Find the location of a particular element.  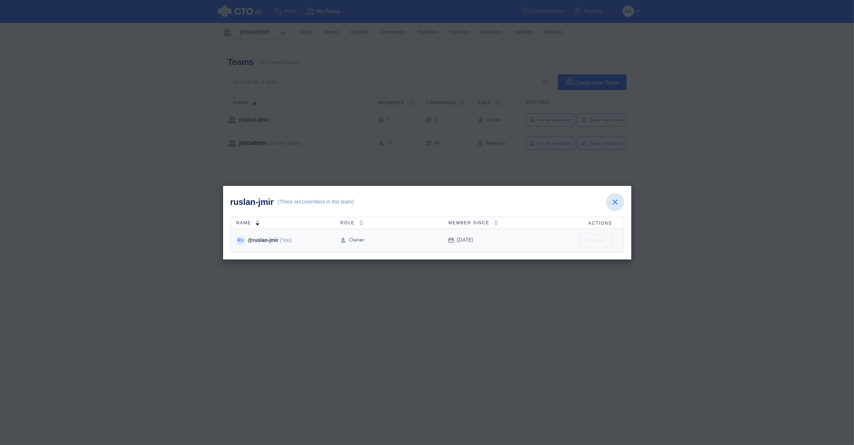

th: Actions is located at coordinates (581, 222).